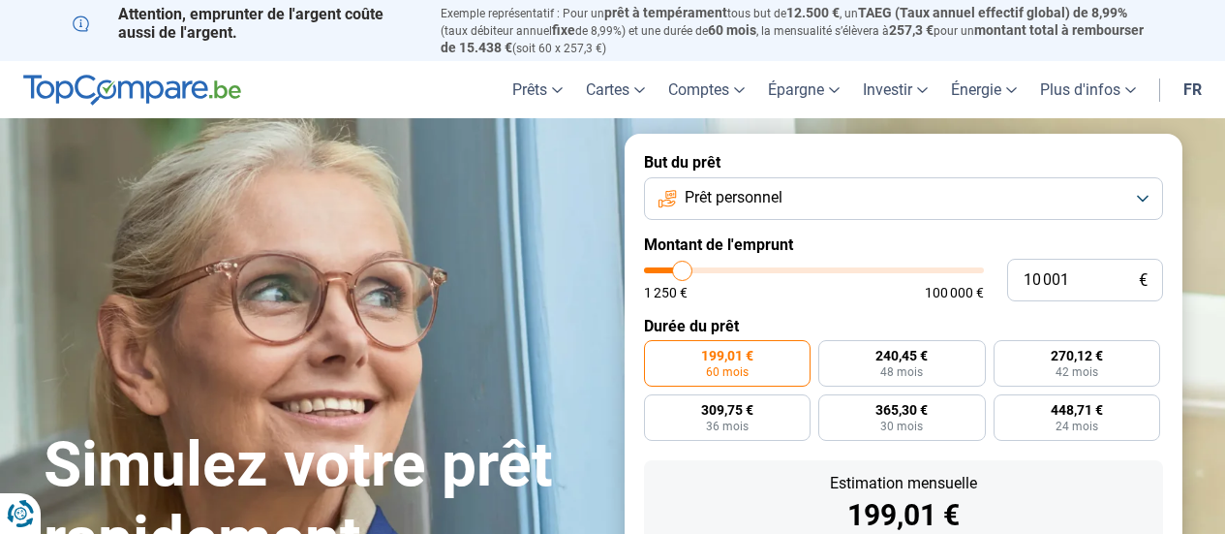  Describe the element at coordinates (1077, 426) in the screenshot. I see `span: 24 mois` at that location.